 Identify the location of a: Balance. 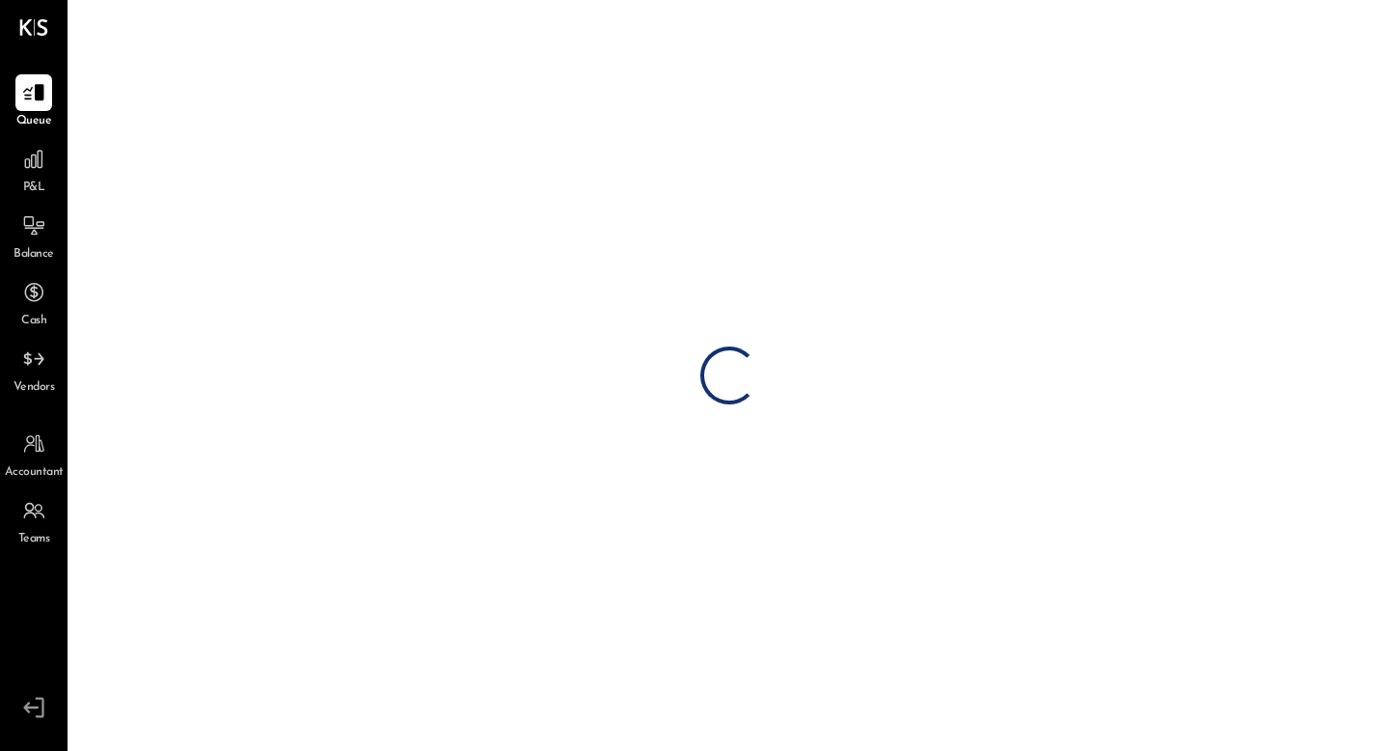
(34, 235).